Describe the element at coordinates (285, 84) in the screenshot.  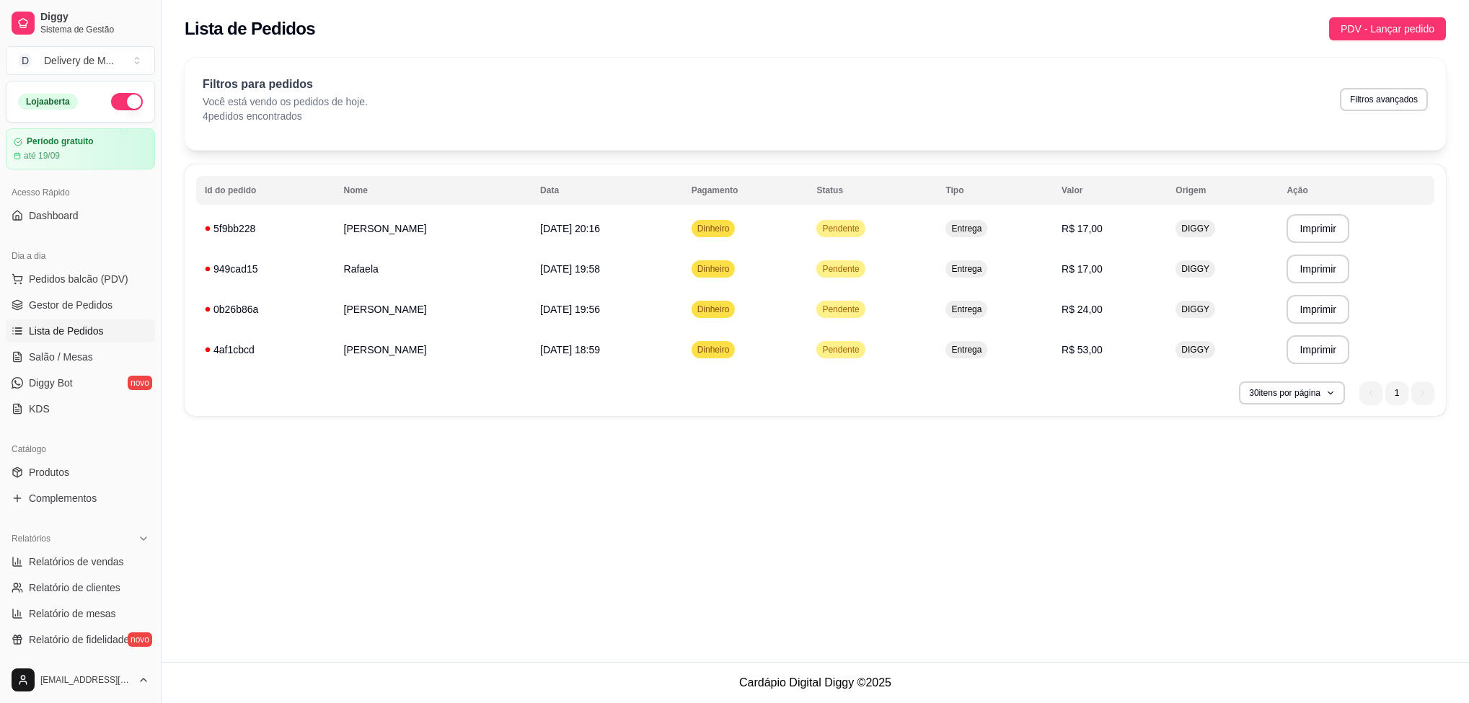
I see `p: Filtros para pedidos` at that location.